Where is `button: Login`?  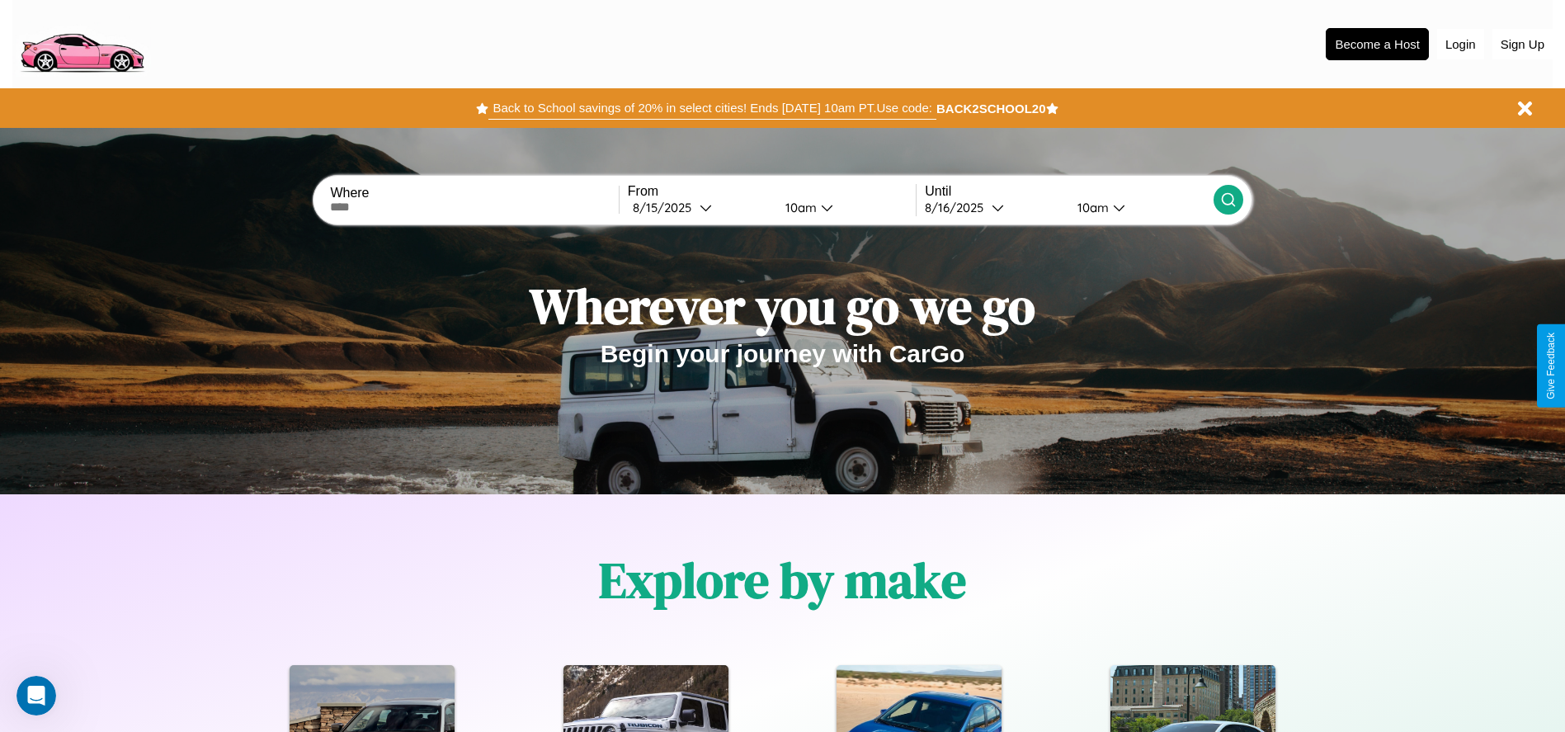
button: Login is located at coordinates (1460, 44).